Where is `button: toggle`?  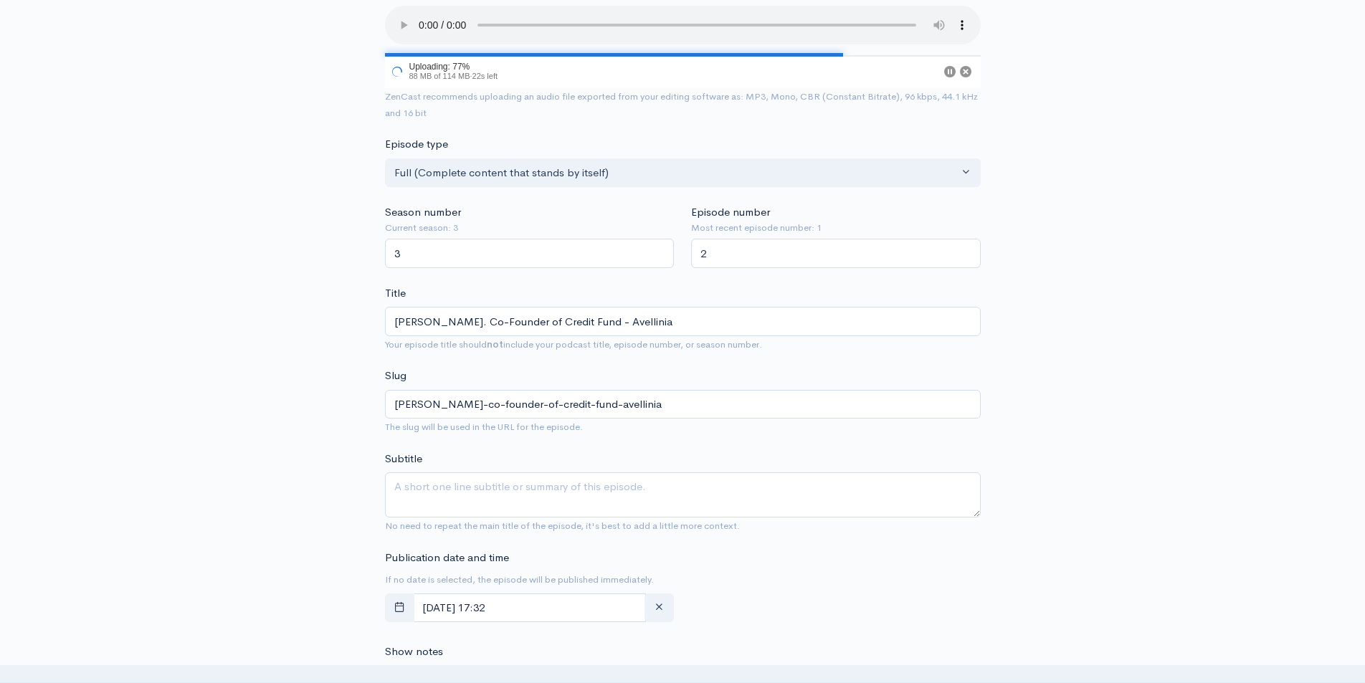
button: toggle is located at coordinates (399, 608).